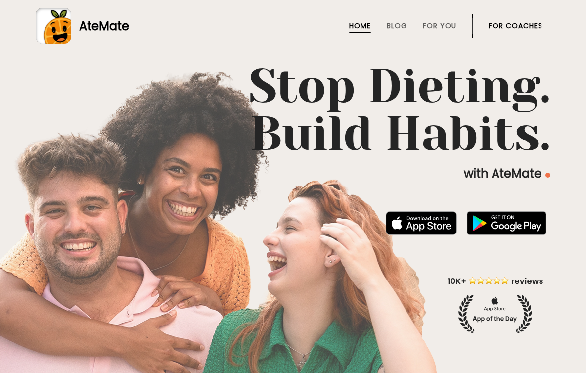  What do you see at coordinates (439, 26) in the screenshot?
I see `a: For You` at bounding box center [439, 26].